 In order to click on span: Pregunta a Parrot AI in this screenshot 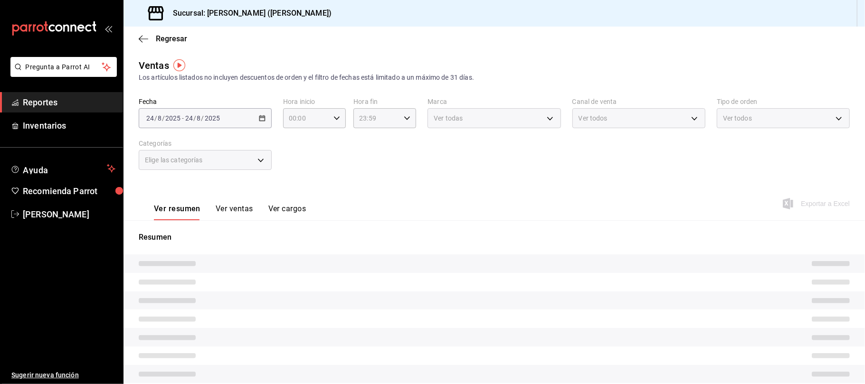, I will do `click(64, 67)`.